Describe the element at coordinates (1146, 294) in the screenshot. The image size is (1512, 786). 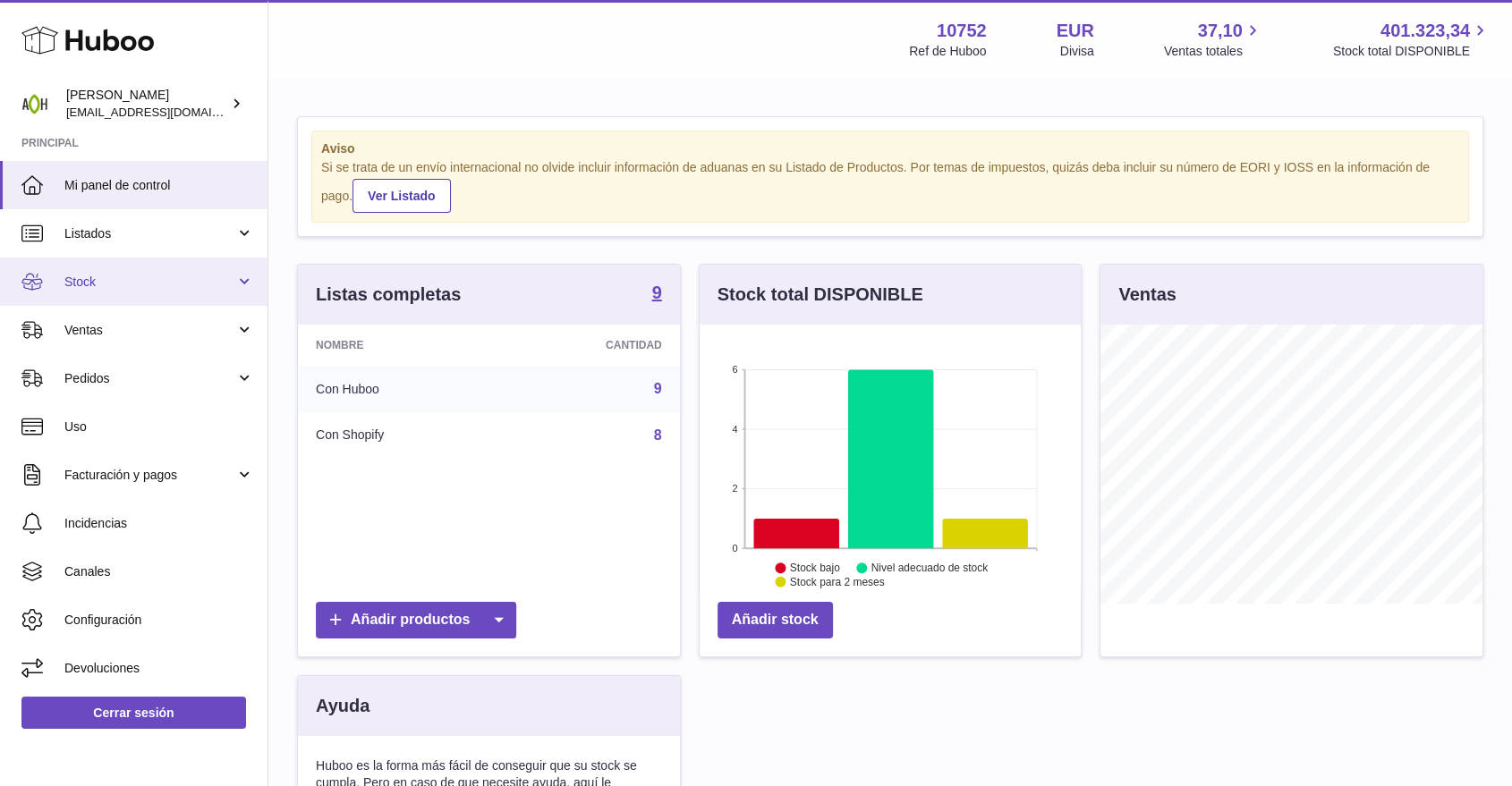
I see `h3: Ventas` at that location.